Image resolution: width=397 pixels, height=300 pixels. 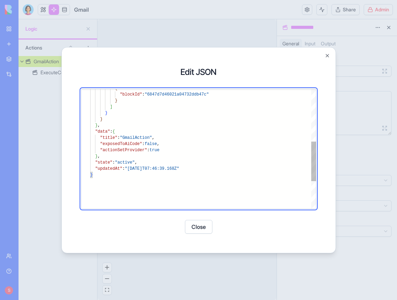 I want to click on span: "updatedAt", so click(x=109, y=169).